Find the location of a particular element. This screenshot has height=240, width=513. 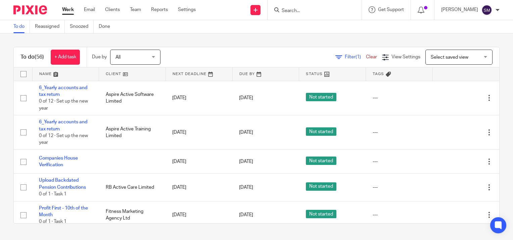

a: Clients is located at coordinates (112, 10).